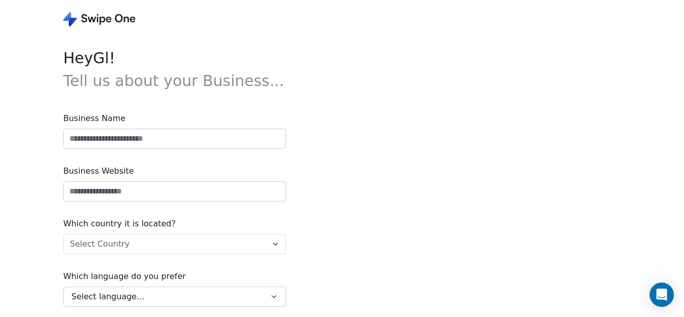 This screenshot has width=684, height=317. I want to click on span: Which language do you prefer, so click(175, 277).